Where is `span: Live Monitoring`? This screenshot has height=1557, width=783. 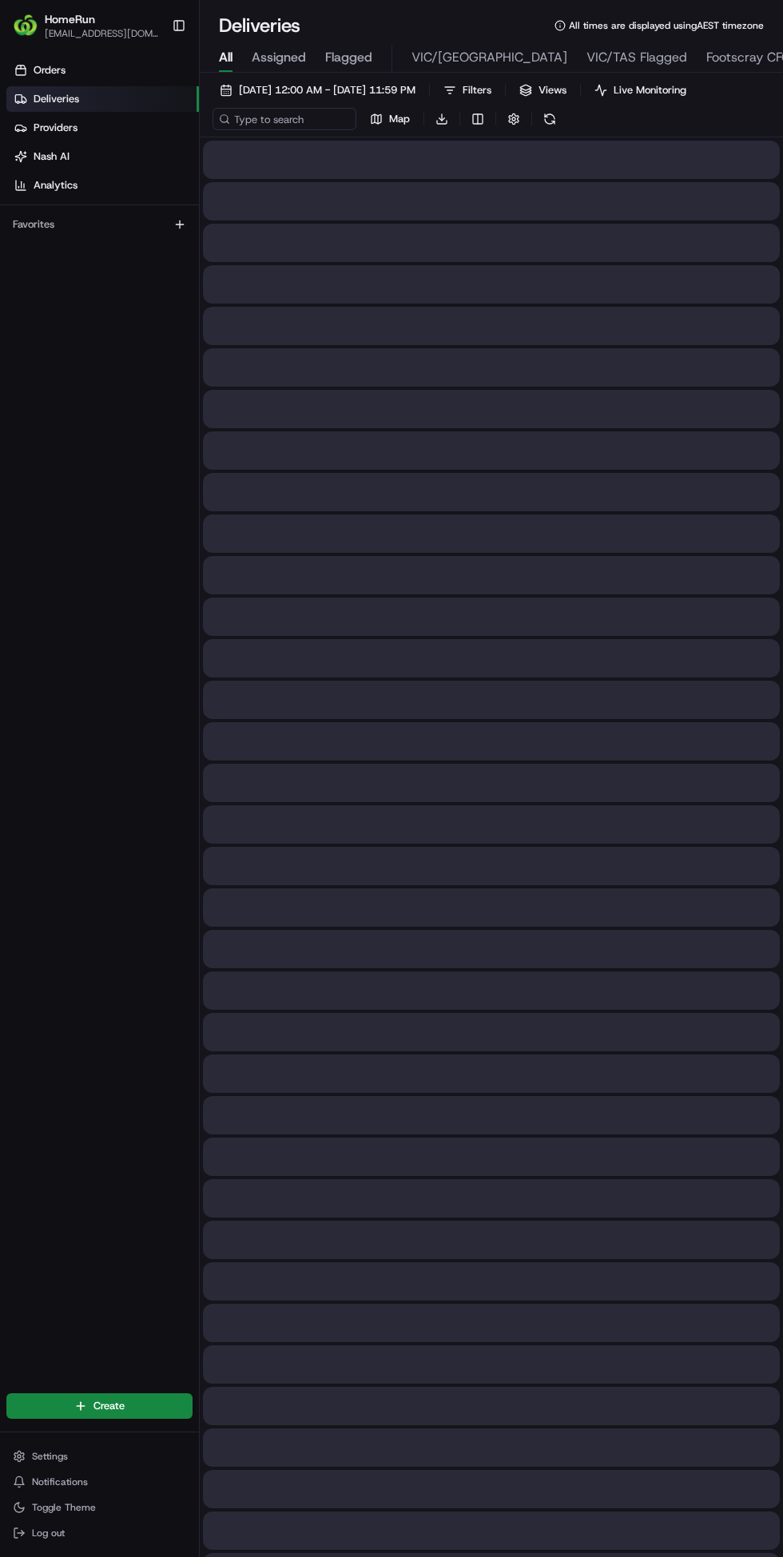 span: Live Monitoring is located at coordinates (650, 90).